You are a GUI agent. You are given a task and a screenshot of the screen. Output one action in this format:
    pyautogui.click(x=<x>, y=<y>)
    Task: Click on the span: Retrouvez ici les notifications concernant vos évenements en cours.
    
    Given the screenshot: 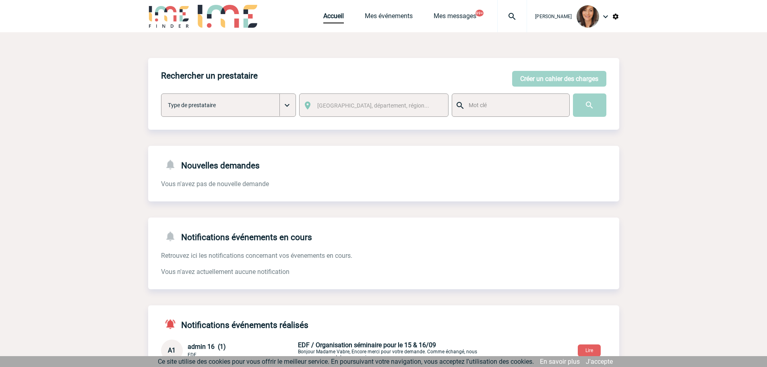 What is the action you would take?
    pyautogui.click(x=256, y=255)
    